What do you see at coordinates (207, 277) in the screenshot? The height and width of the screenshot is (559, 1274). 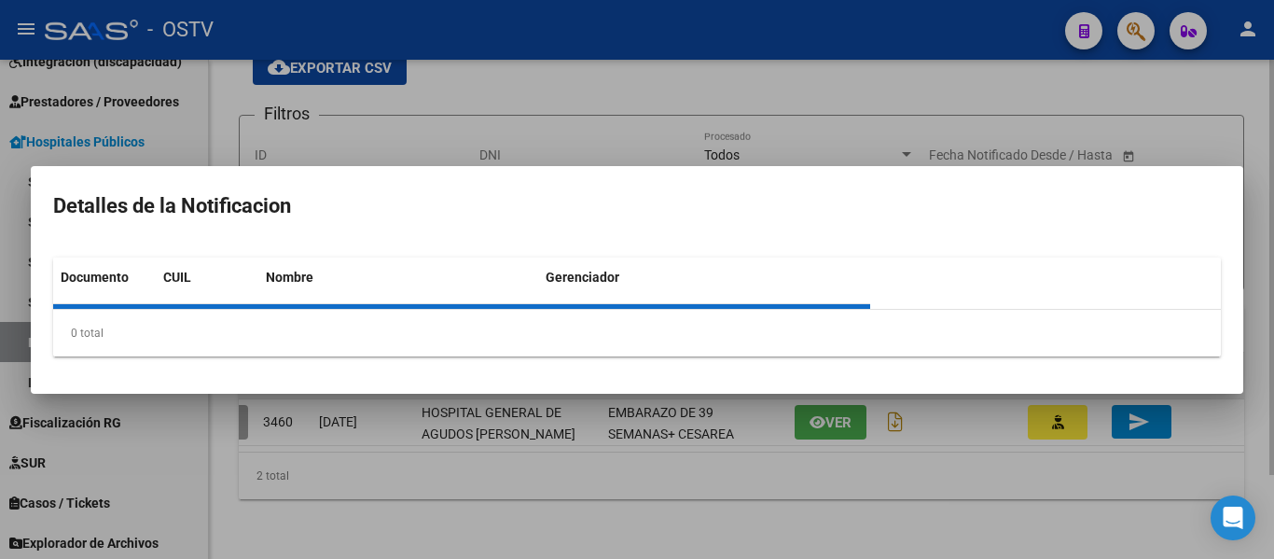 I see `datatable-header-cell: CUIL` at bounding box center [207, 277].